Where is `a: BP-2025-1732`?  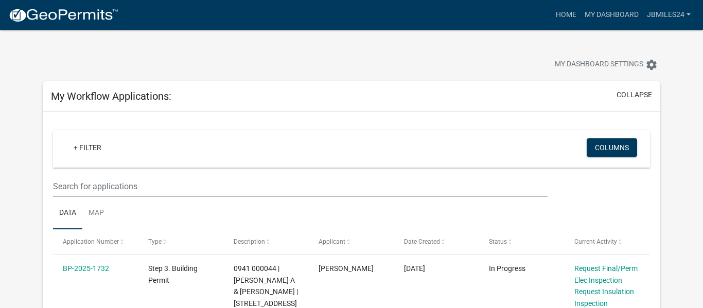 a: BP-2025-1732 is located at coordinates (86, 269).